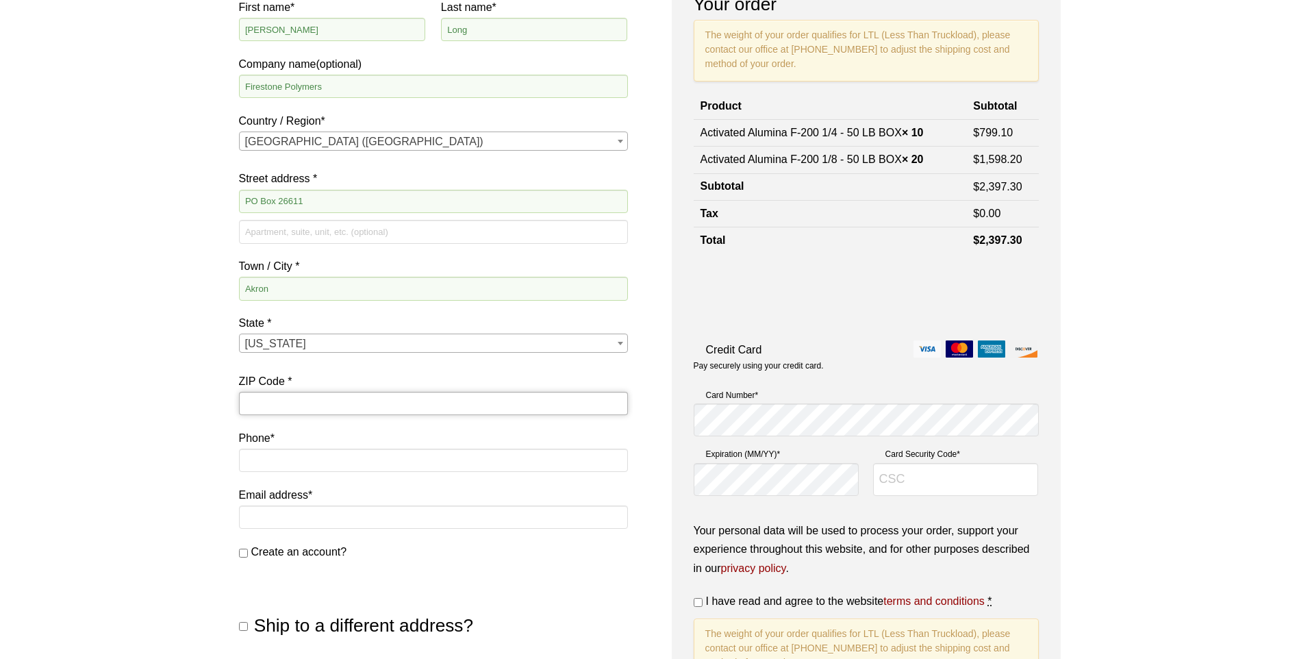 The height and width of the screenshot is (659, 1299). What do you see at coordinates (867, 549) in the screenshot?
I see `p: Your personal data will be used to process your order, support your experience throughout this we...` at bounding box center [867, 549].